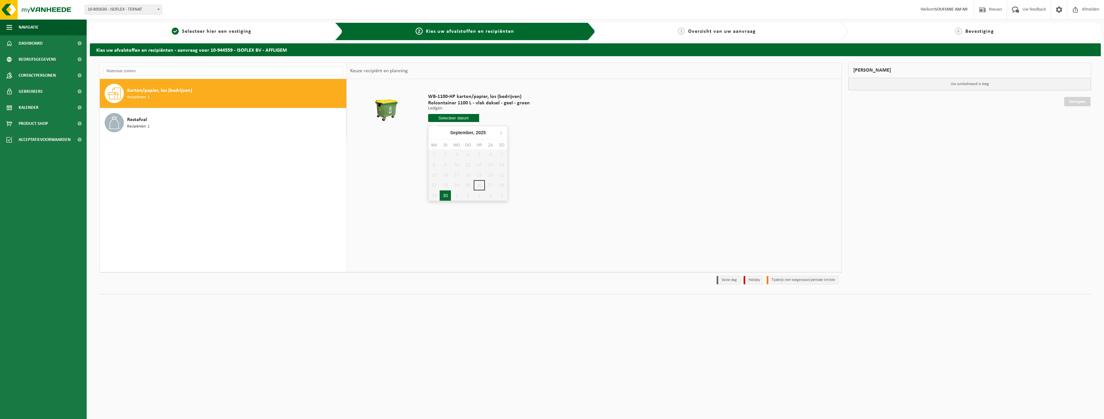 Image resolution: width=1104 pixels, height=419 pixels. I want to click on div: wo, so click(456, 145).